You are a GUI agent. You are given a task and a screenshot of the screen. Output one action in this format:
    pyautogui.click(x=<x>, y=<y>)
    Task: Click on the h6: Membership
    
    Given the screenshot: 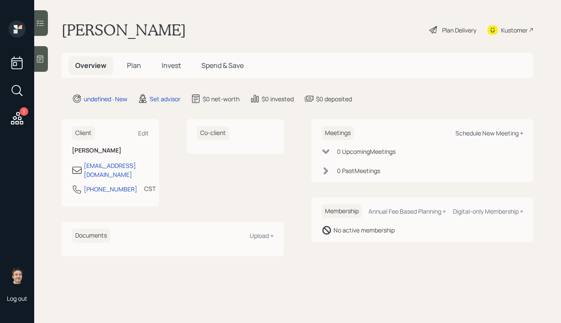 What is the action you would take?
    pyautogui.click(x=342, y=211)
    